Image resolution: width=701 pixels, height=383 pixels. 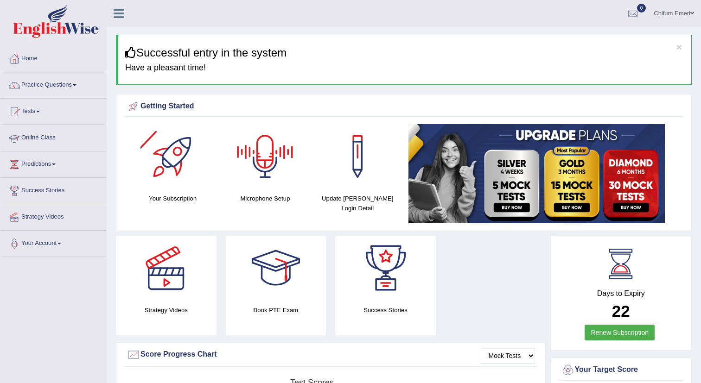 What do you see at coordinates (53, 163) in the screenshot?
I see `a: Predictions` at bounding box center [53, 163].